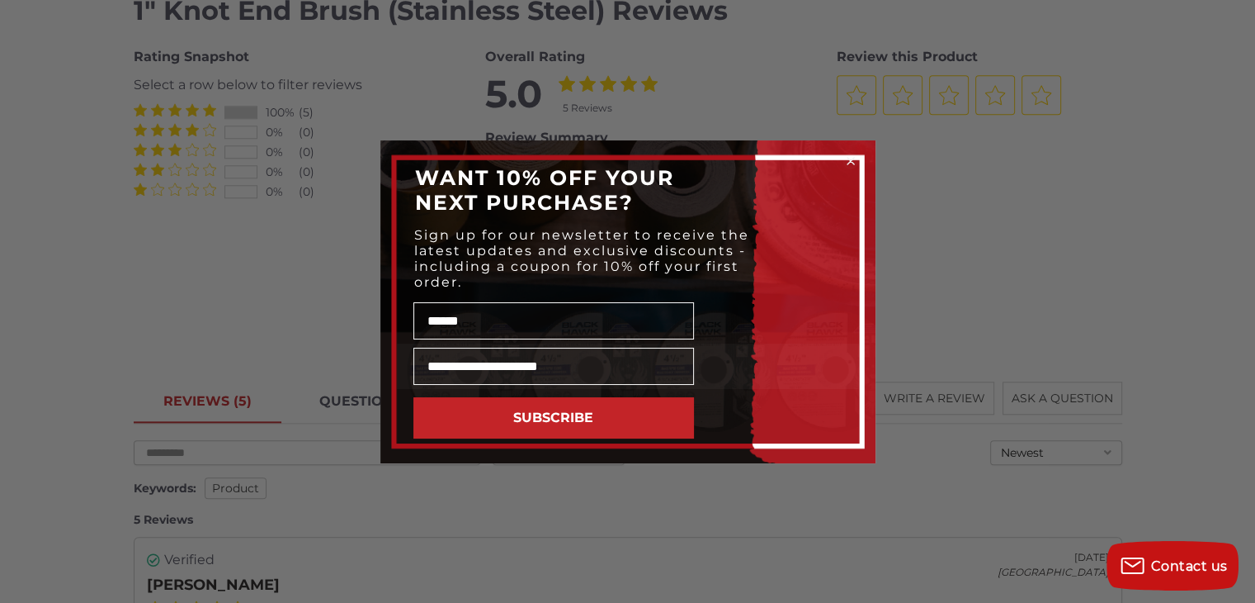 The height and width of the screenshot is (603, 1255). I want to click on span: WANT 10% OFF YOUR NEXT PURCHASE?, so click(545, 190).